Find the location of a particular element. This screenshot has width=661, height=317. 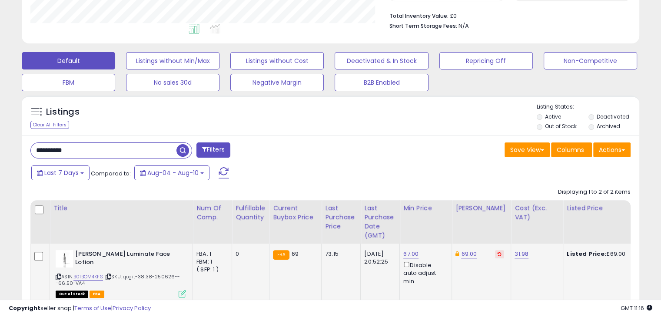

div: FBM: 1 is located at coordinates (211, 262).